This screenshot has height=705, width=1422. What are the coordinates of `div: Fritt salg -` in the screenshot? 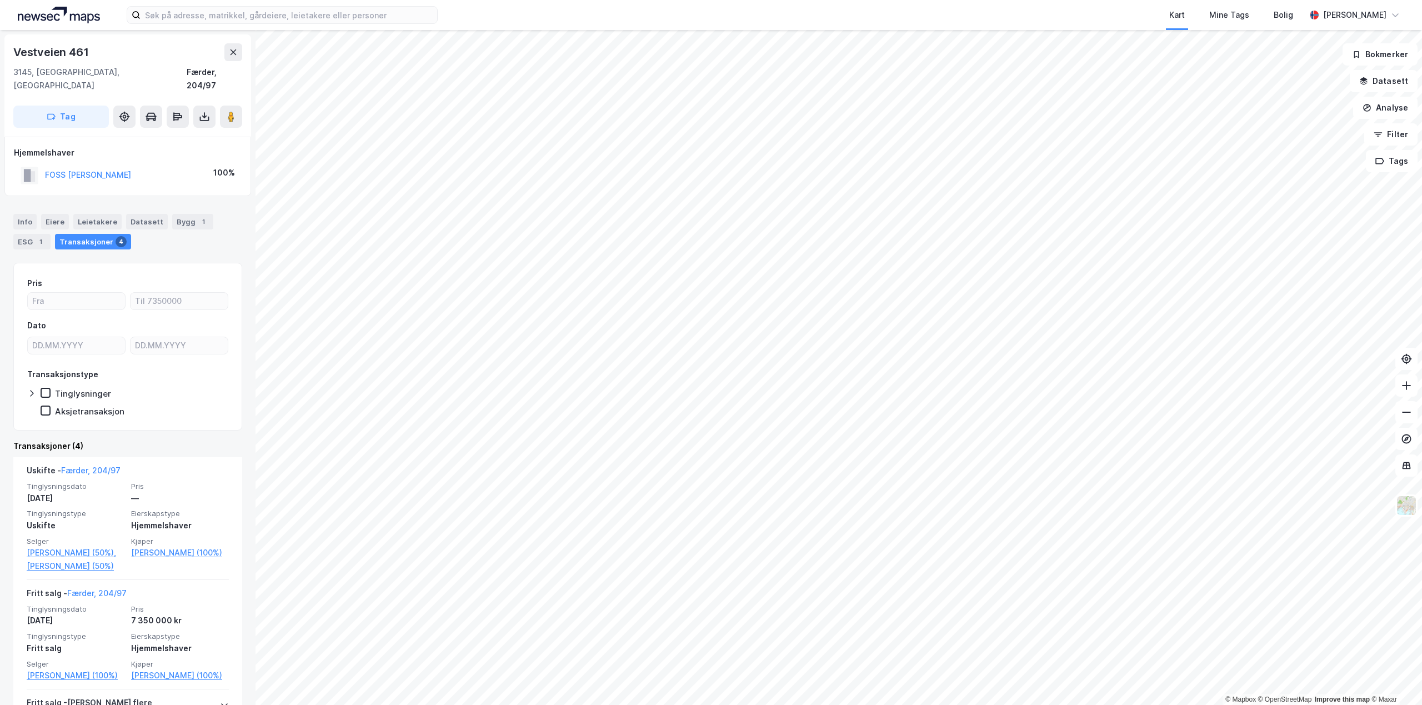 It's located at (77, 595).